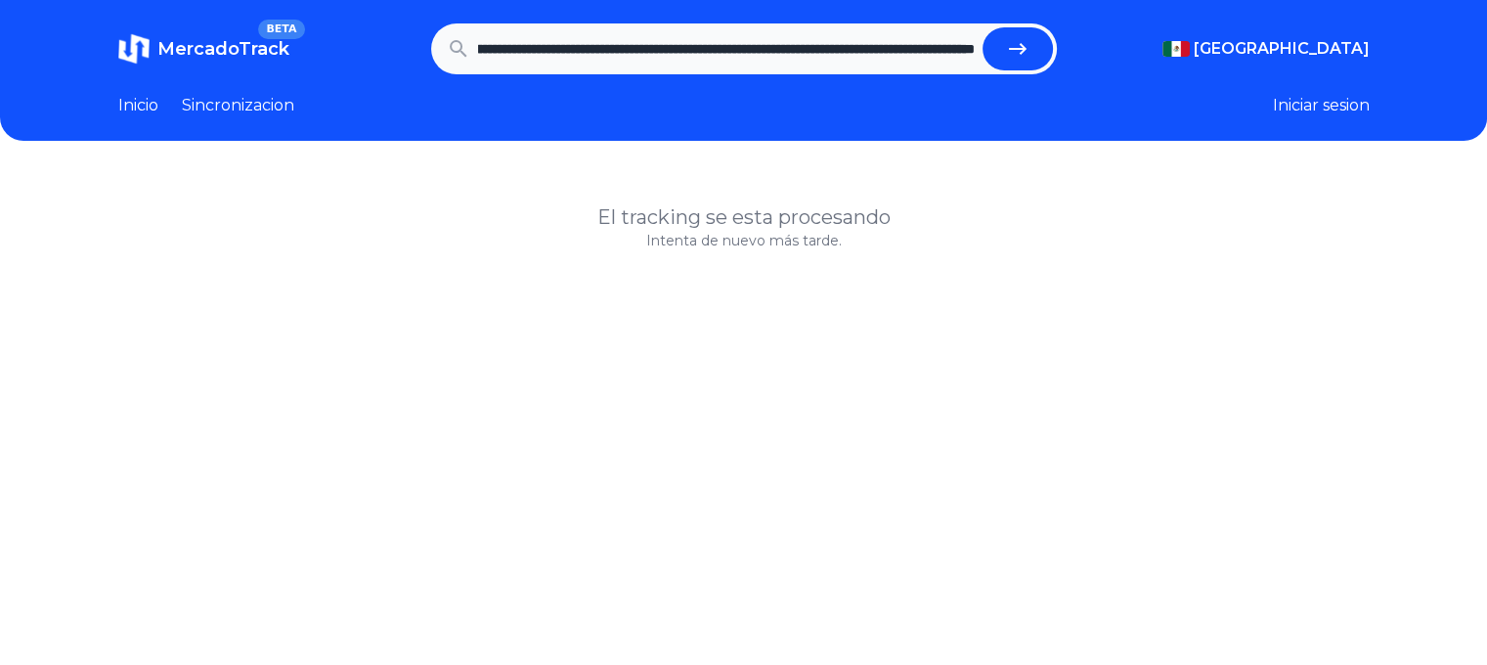  I want to click on img: MercadoTrack, so click(134, 49).